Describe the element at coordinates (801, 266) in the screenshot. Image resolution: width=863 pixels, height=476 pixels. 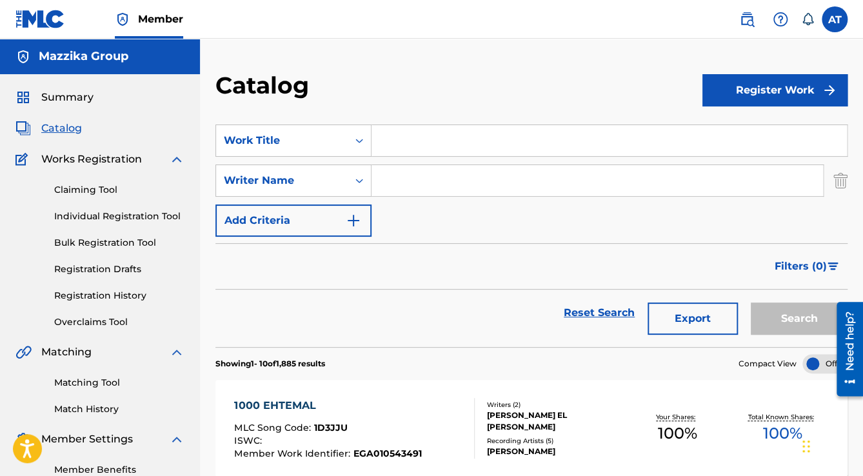
I see `span: Filters ( 0 )` at that location.